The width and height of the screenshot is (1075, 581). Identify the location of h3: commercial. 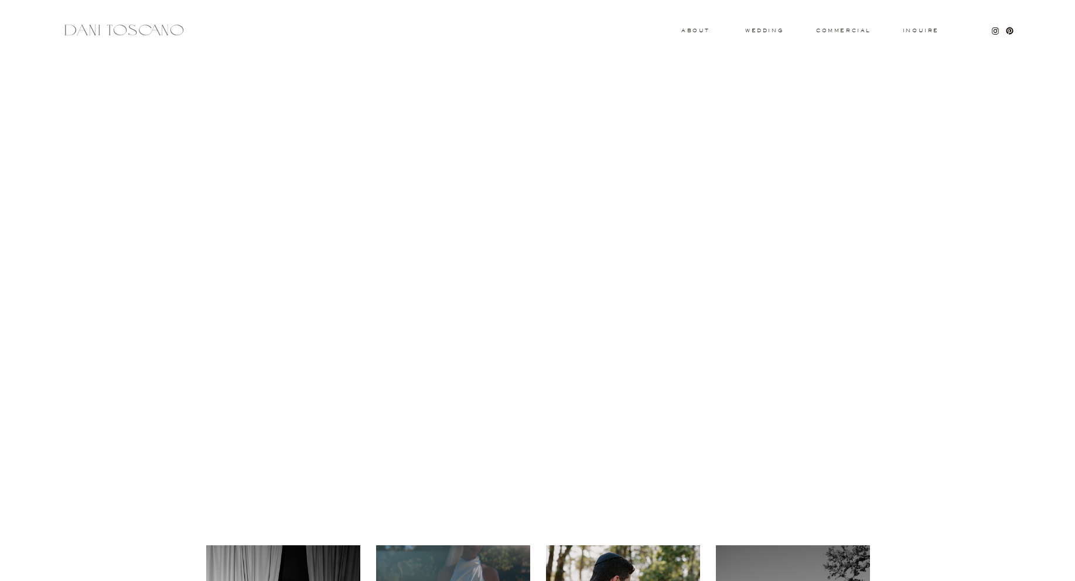
(843, 30).